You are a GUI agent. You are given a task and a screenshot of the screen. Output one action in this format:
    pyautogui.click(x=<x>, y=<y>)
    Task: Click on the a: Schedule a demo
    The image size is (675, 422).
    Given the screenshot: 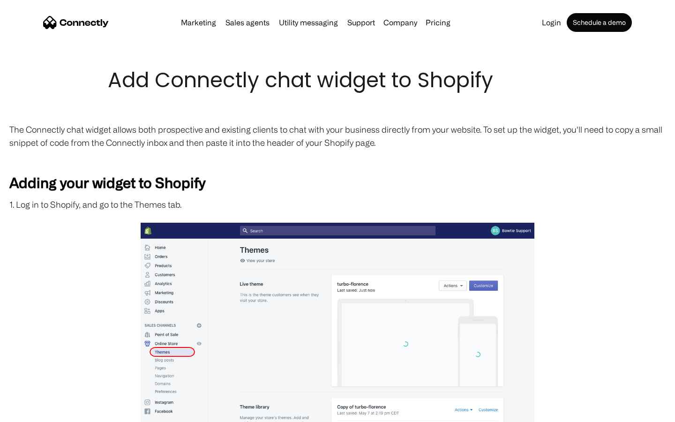 What is the action you would take?
    pyautogui.click(x=599, y=23)
    